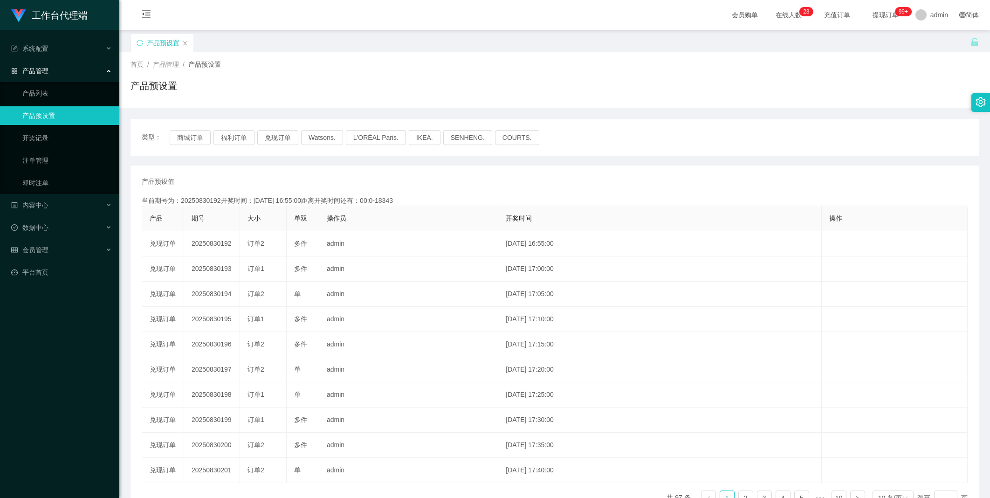  I want to click on button: L'ORÉAL Paris., so click(376, 137).